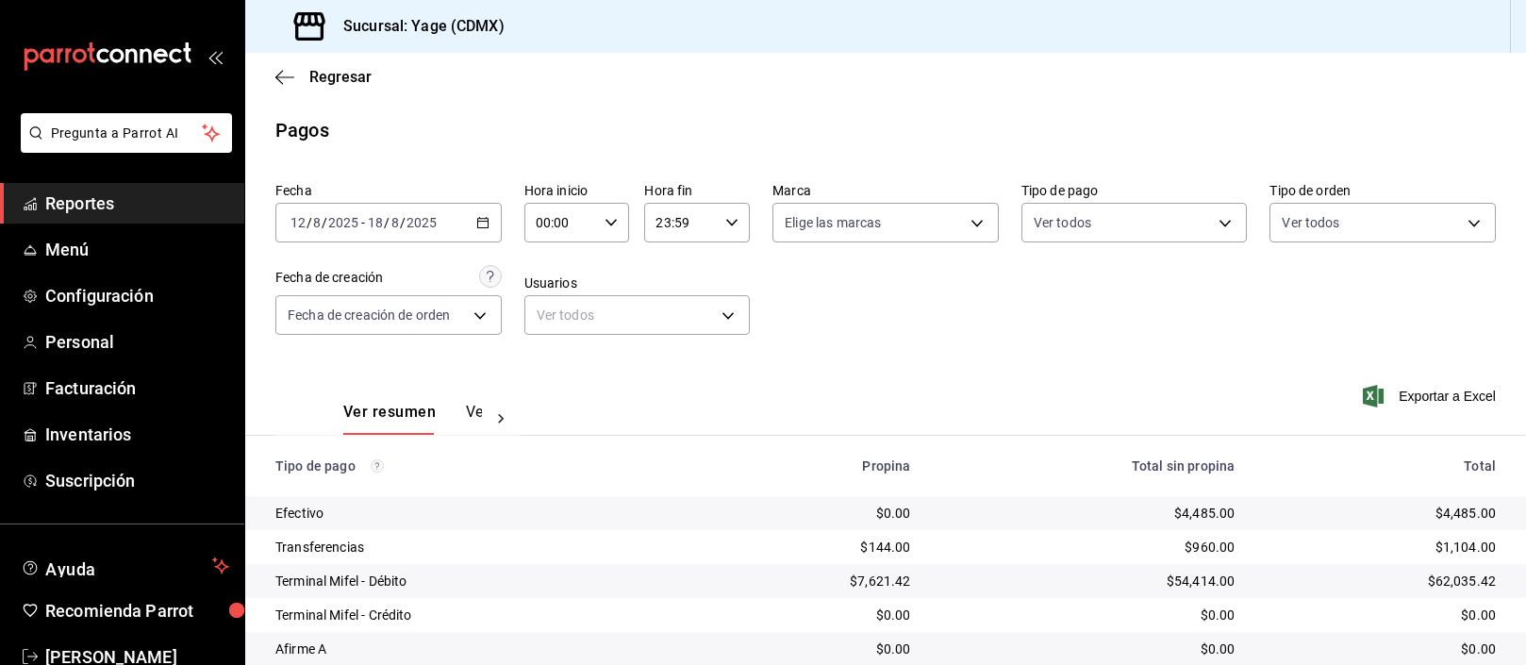 This screenshot has height=665, width=1526. Describe the element at coordinates (412, 419) in the screenshot. I see `div: navigation tabs` at that location.